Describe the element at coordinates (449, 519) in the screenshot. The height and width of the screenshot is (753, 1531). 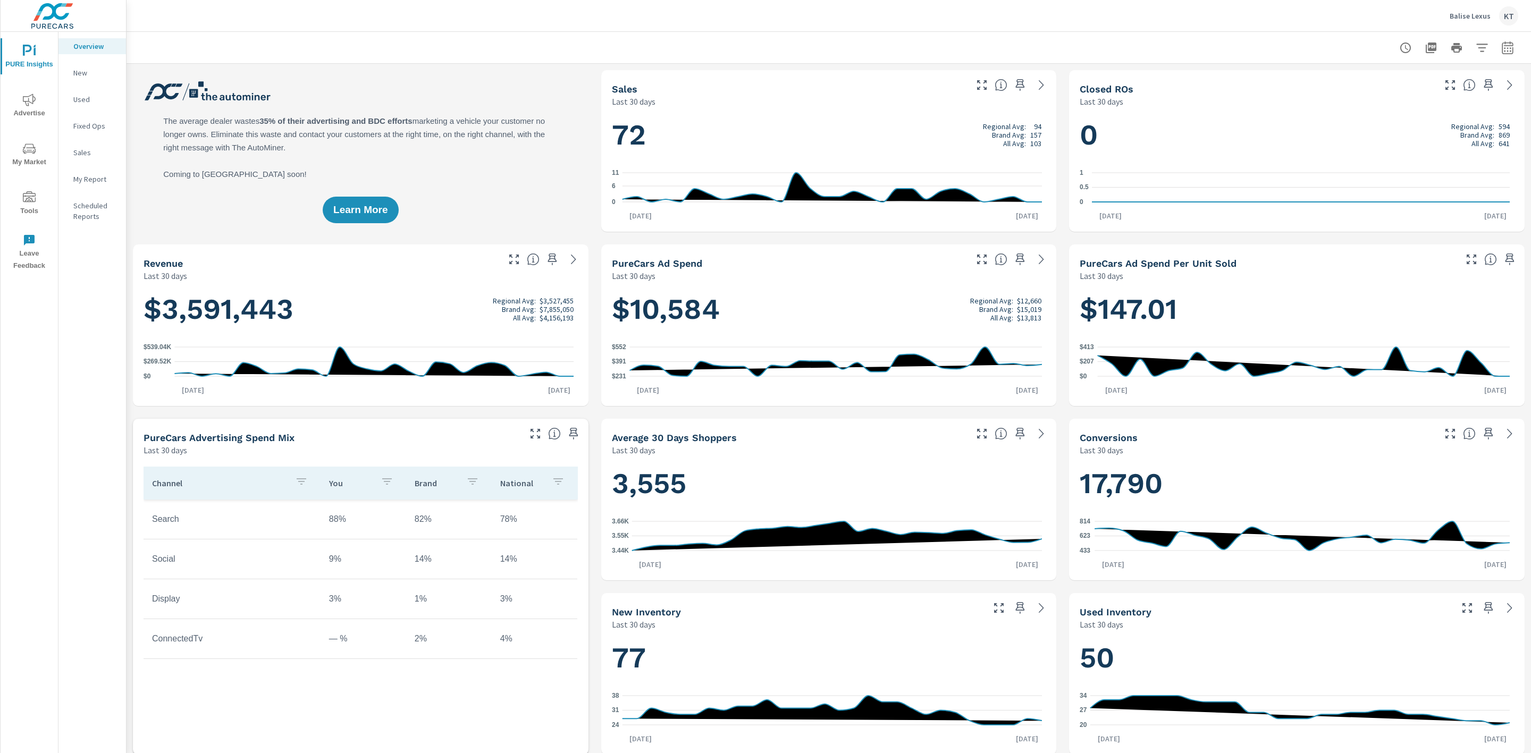
I see `td: 82%` at that location.